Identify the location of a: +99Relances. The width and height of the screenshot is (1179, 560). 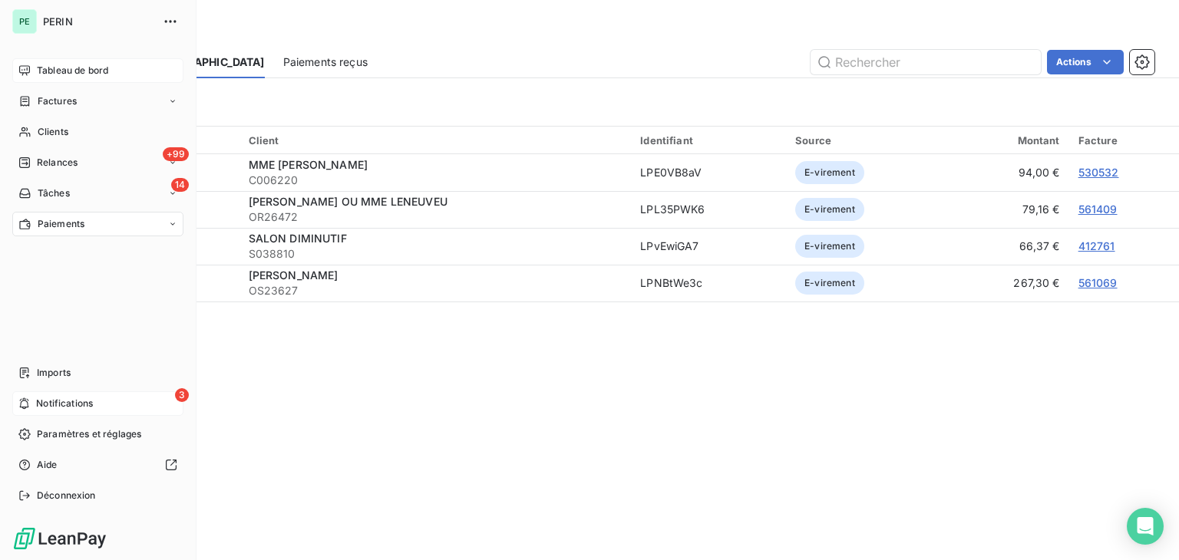
(97, 163).